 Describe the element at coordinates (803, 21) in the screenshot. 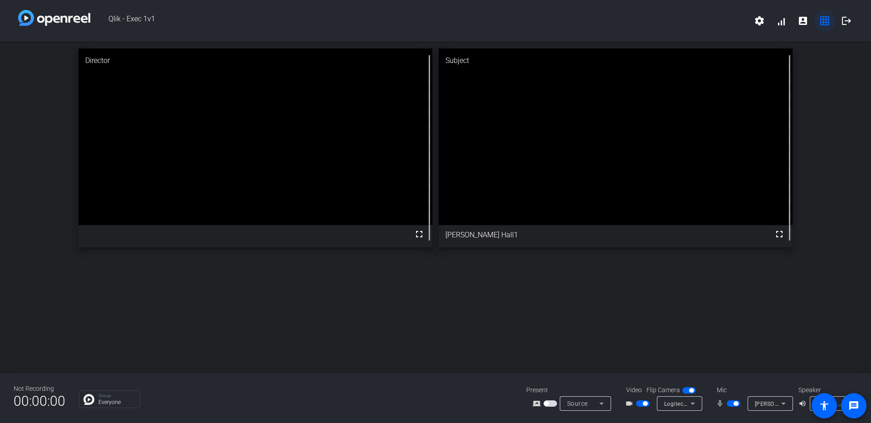

I see `mat-icon: account_box` at that location.